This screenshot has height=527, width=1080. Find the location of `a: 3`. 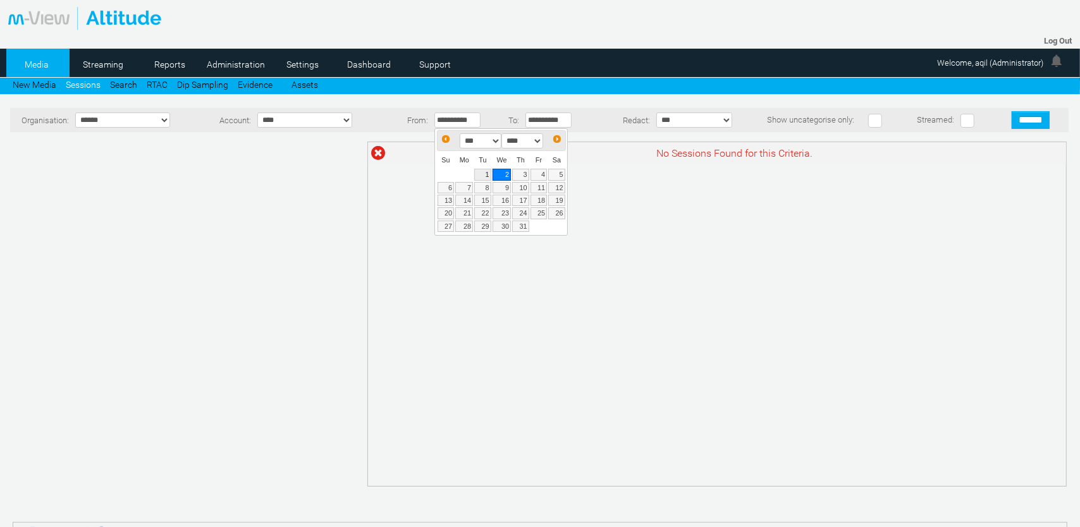

a: 3 is located at coordinates (520, 175).